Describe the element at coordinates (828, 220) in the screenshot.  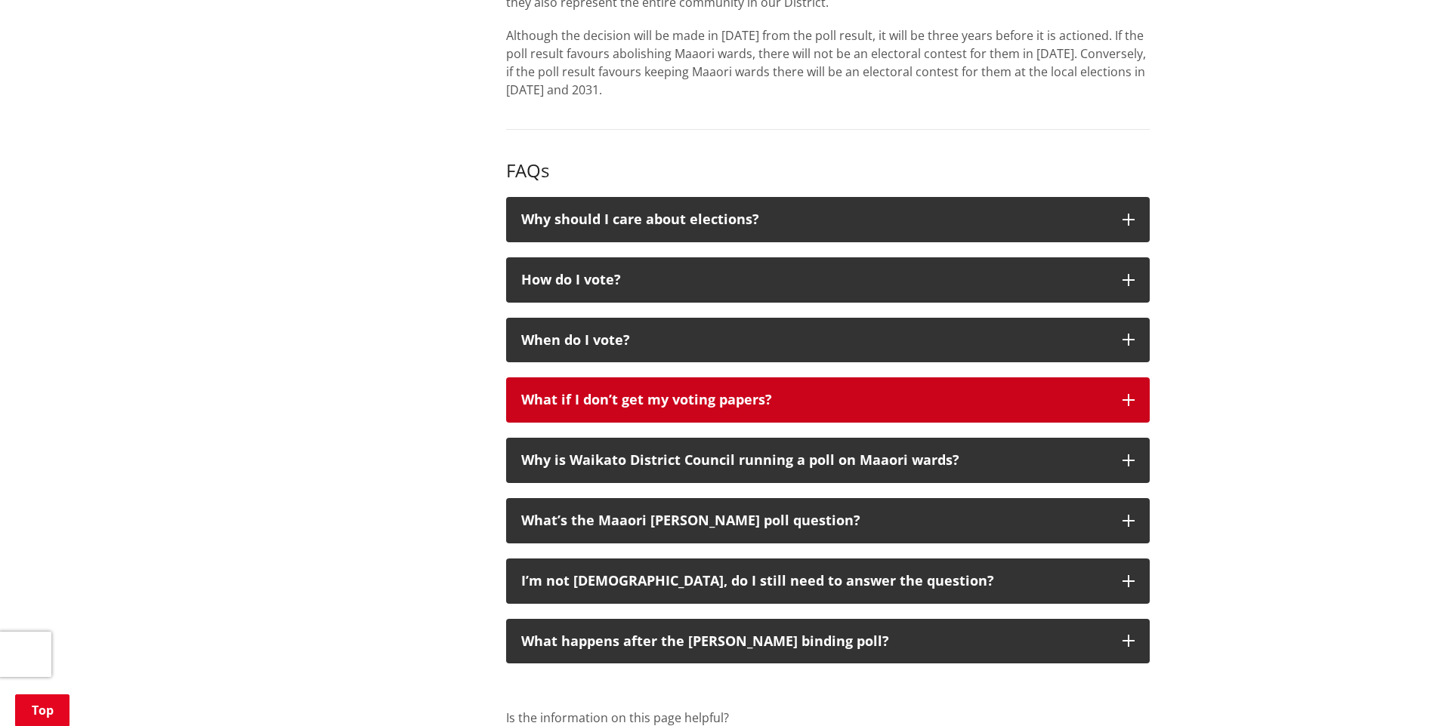
I see `button: Why should I care about elections?` at that location.